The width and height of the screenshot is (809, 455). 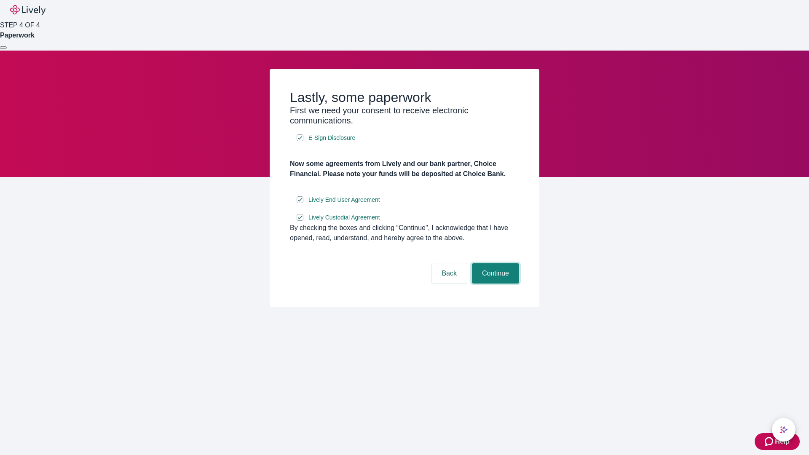 I want to click on button: Back, so click(x=449, y=273).